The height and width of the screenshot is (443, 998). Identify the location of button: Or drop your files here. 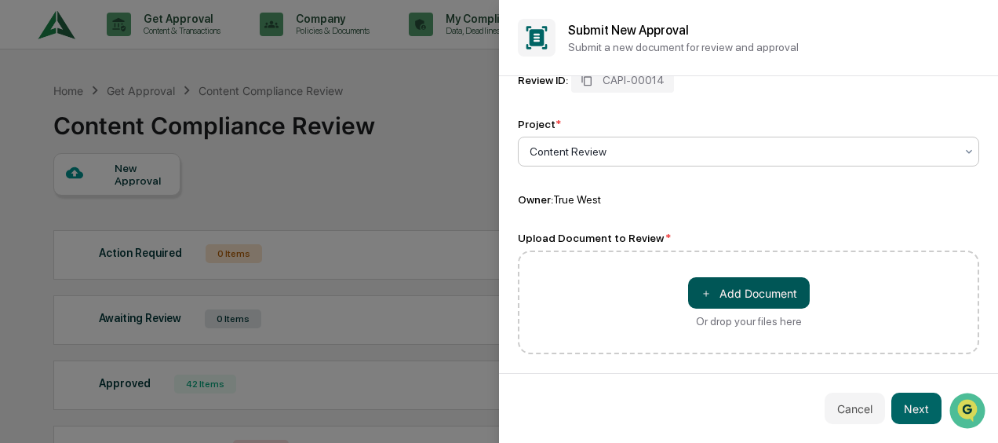
(749, 293).